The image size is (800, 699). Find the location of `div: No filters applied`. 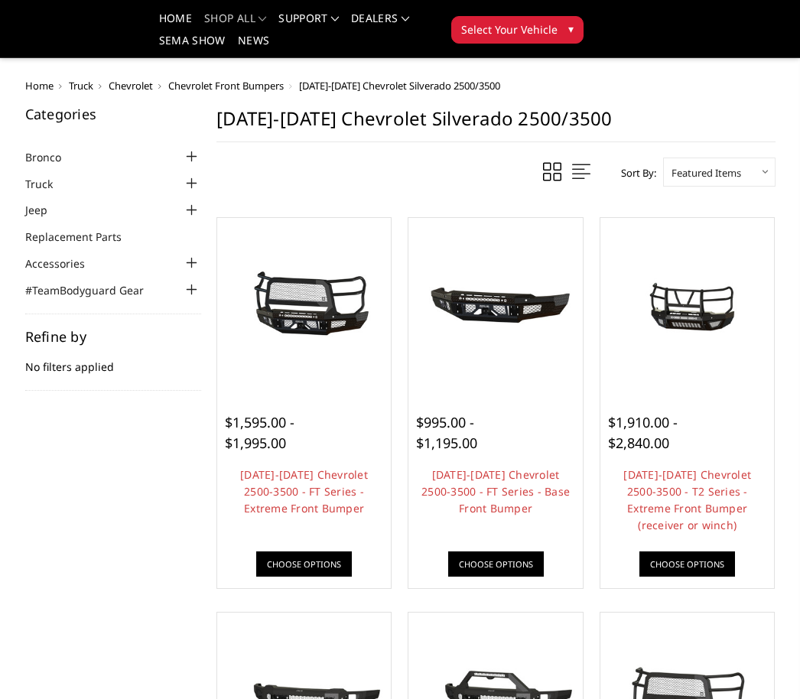

div: No filters applied is located at coordinates (113, 360).